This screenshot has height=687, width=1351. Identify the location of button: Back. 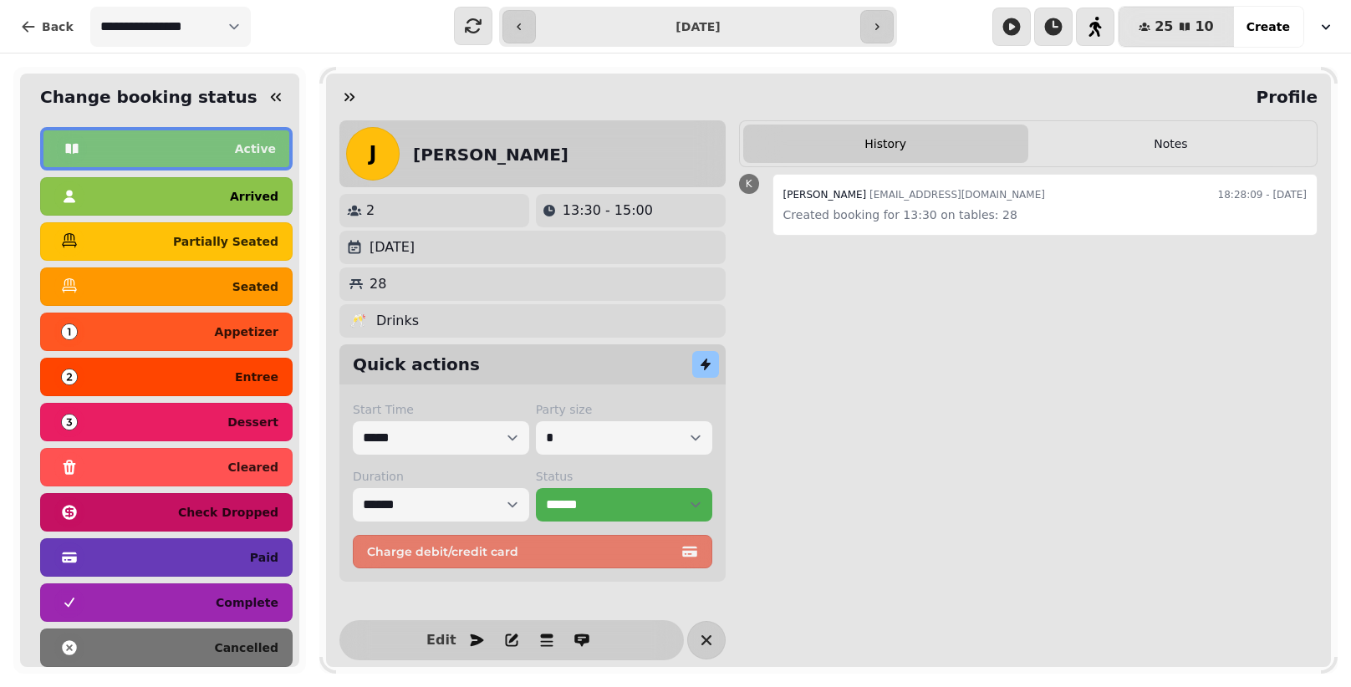
(47, 27).